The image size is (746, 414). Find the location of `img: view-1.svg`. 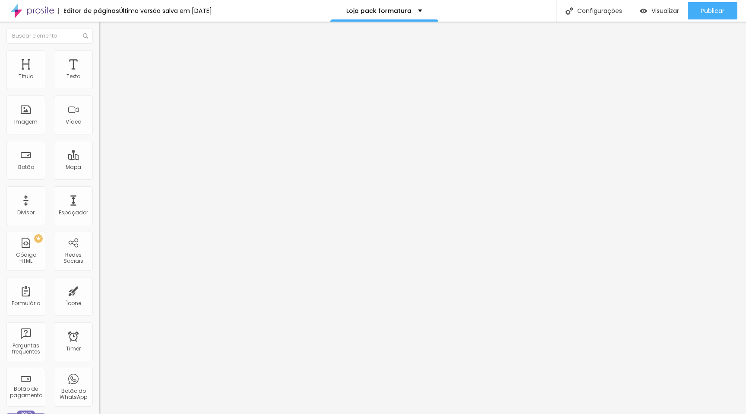

img: view-1.svg is located at coordinates (644, 11).